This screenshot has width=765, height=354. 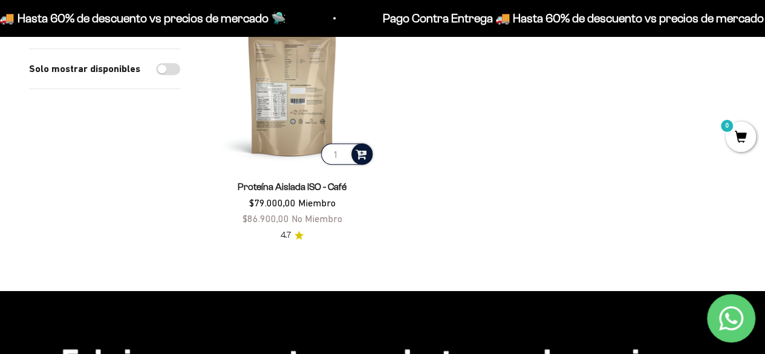 I want to click on a: Proteína Aislada ISO - Café, so click(x=292, y=186).